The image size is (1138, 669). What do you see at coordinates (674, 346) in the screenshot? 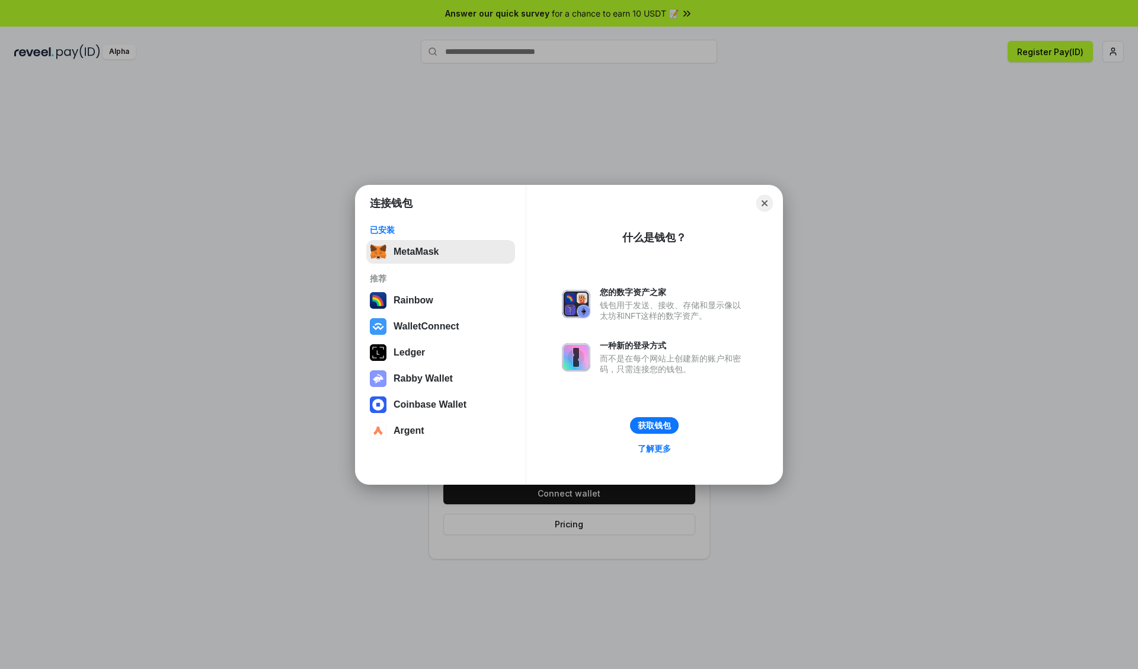
I see `div: 一种新的登录方式` at bounding box center [674, 346].